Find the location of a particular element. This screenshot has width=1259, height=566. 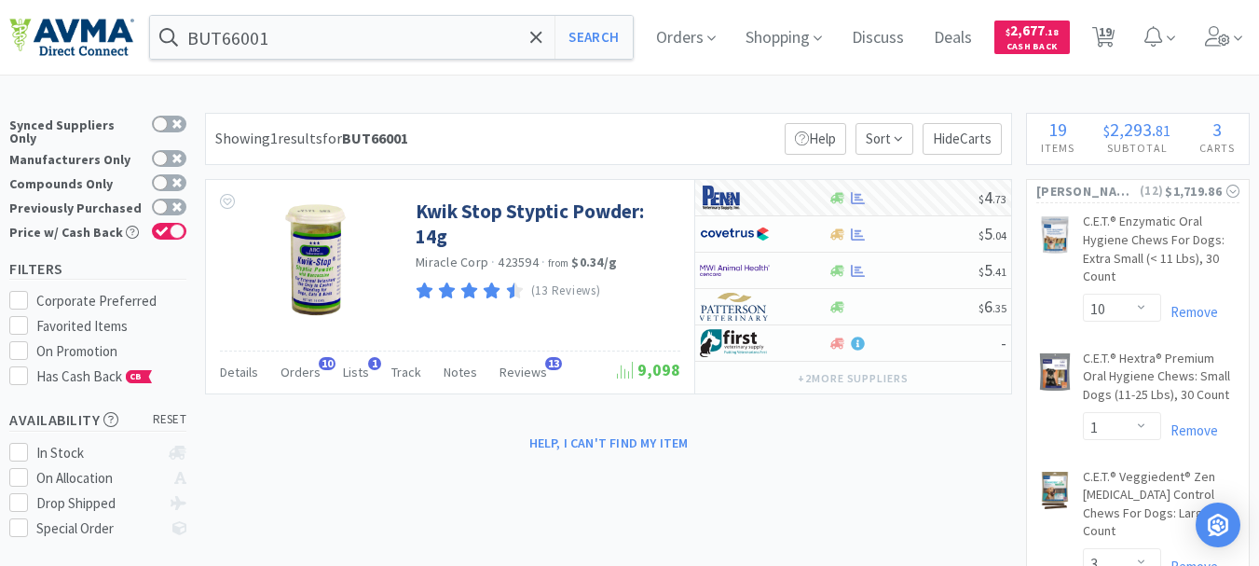

p: Help is located at coordinates (816, 139).